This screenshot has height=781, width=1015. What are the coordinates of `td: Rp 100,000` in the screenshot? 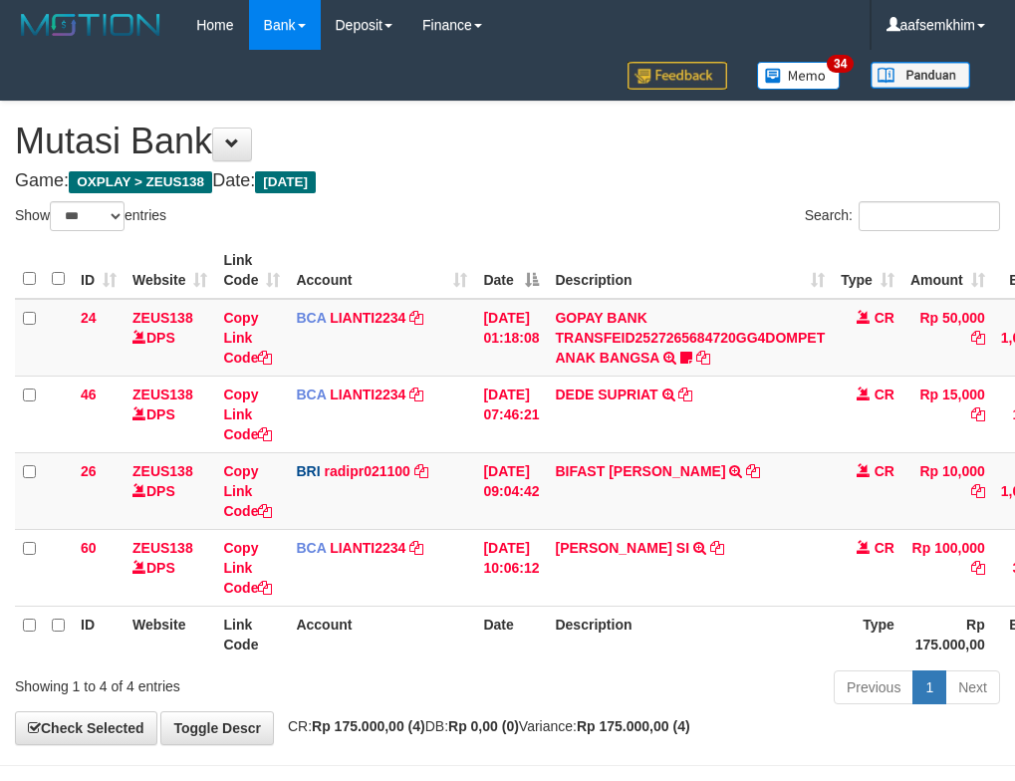 It's located at (947, 567).